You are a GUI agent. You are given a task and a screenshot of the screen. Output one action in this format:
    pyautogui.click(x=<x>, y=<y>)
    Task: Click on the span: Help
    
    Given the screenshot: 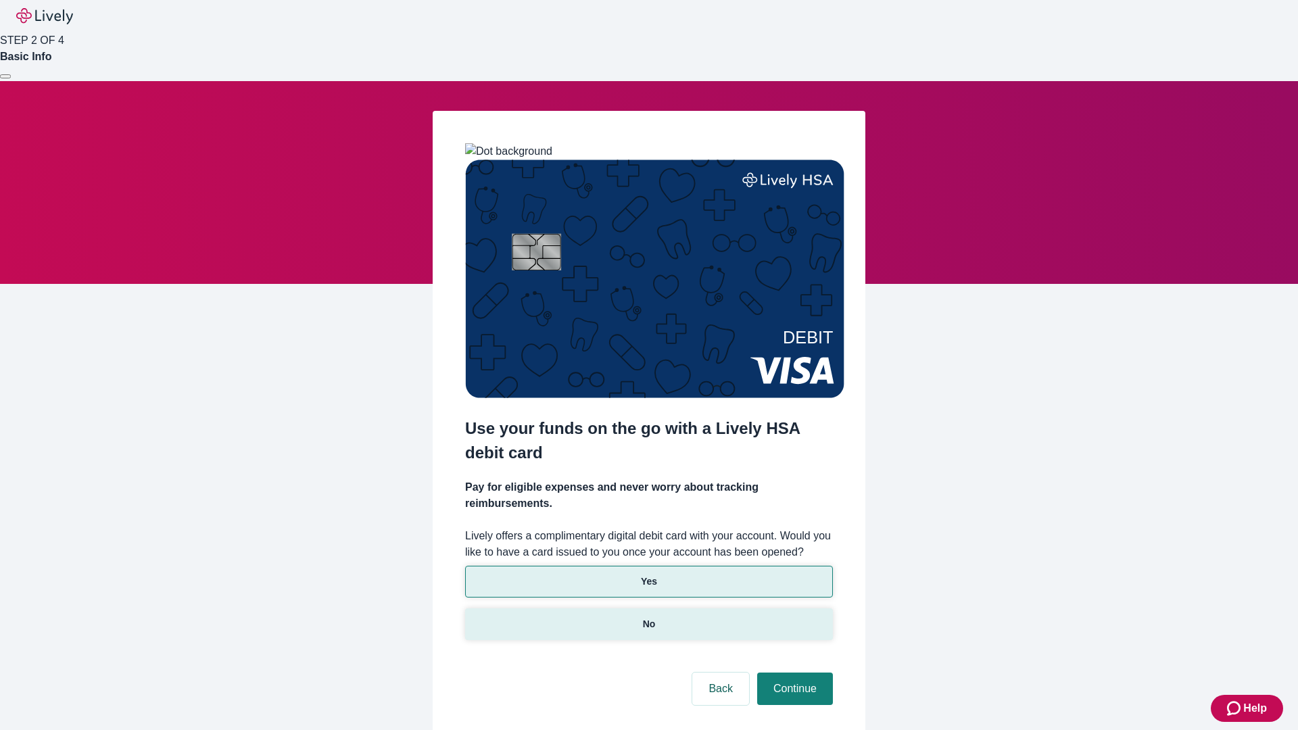 What is the action you would take?
    pyautogui.click(x=1255, y=709)
    